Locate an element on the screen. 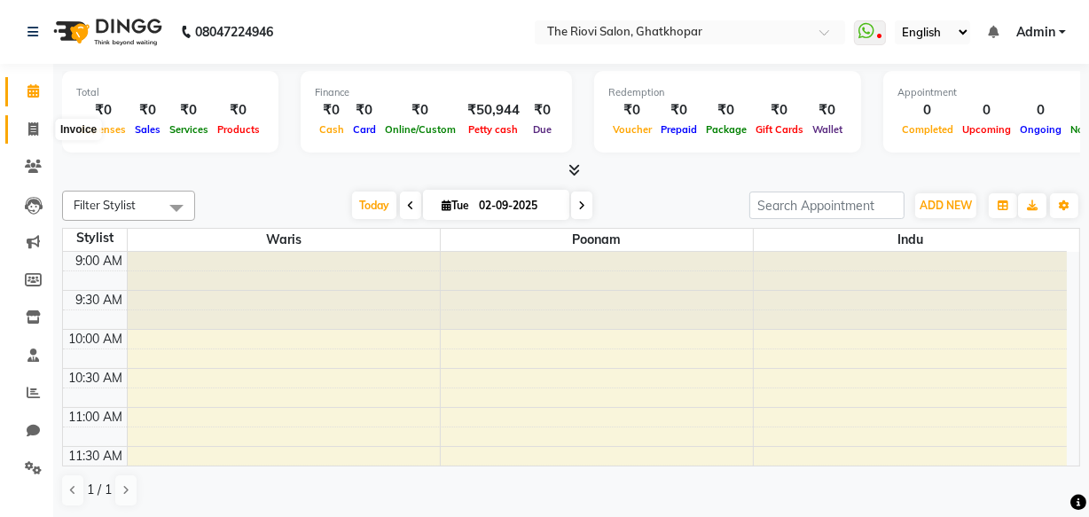  input: 2025-09-02 is located at coordinates (518, 206).